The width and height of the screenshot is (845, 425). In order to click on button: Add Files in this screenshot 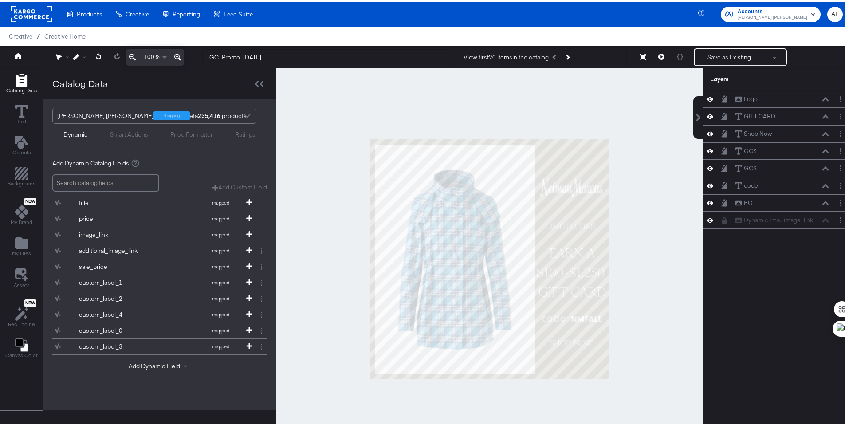, I will do `click(21, 245)`.